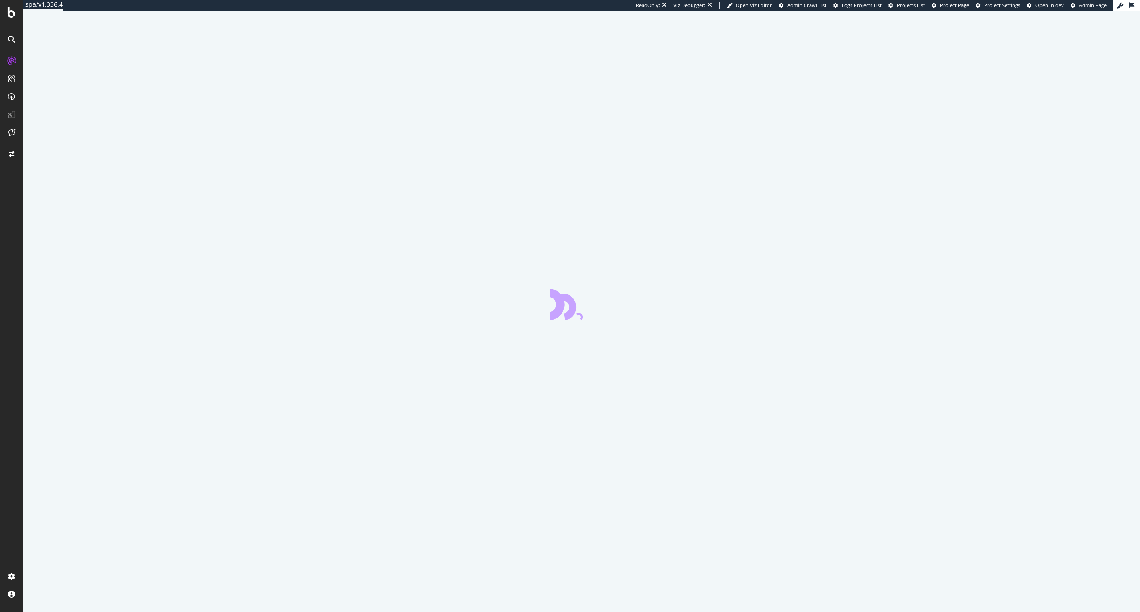 Image resolution: width=1140 pixels, height=612 pixels. I want to click on span: Open Viz Editor, so click(754, 5).